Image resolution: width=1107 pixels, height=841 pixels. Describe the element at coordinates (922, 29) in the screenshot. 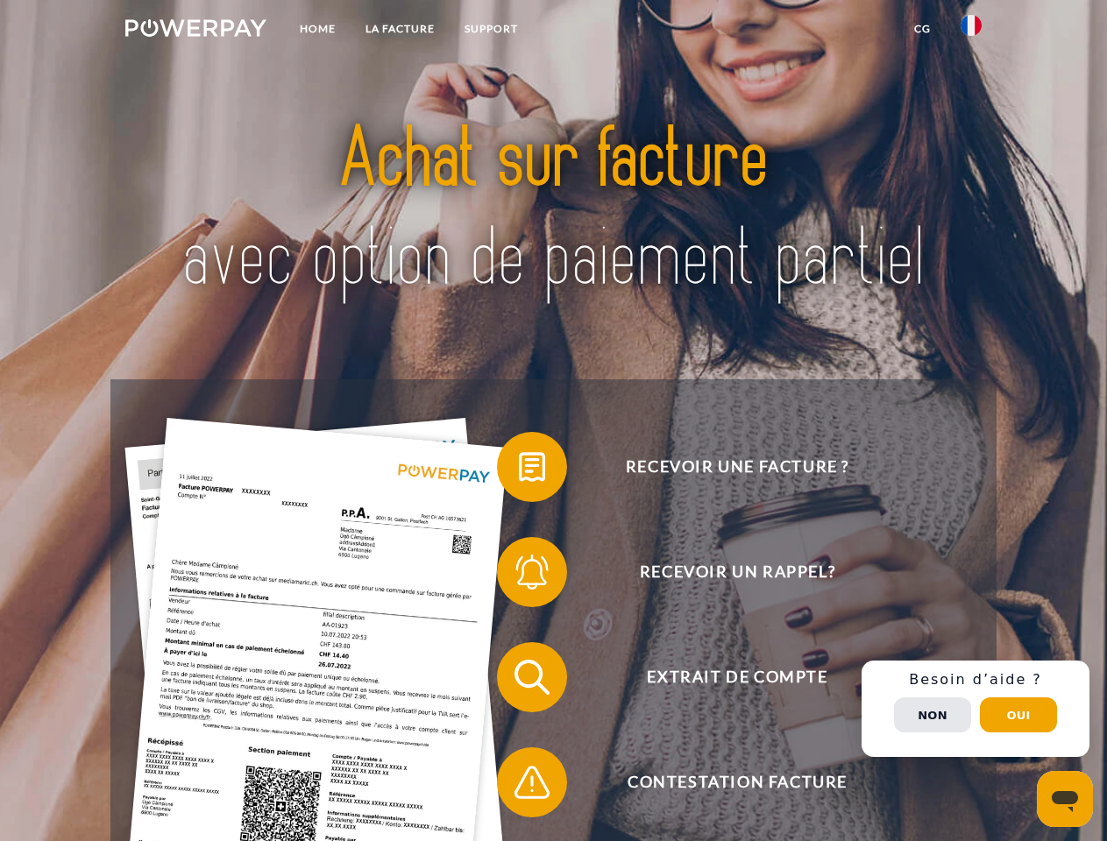

I see `a: CG` at that location.